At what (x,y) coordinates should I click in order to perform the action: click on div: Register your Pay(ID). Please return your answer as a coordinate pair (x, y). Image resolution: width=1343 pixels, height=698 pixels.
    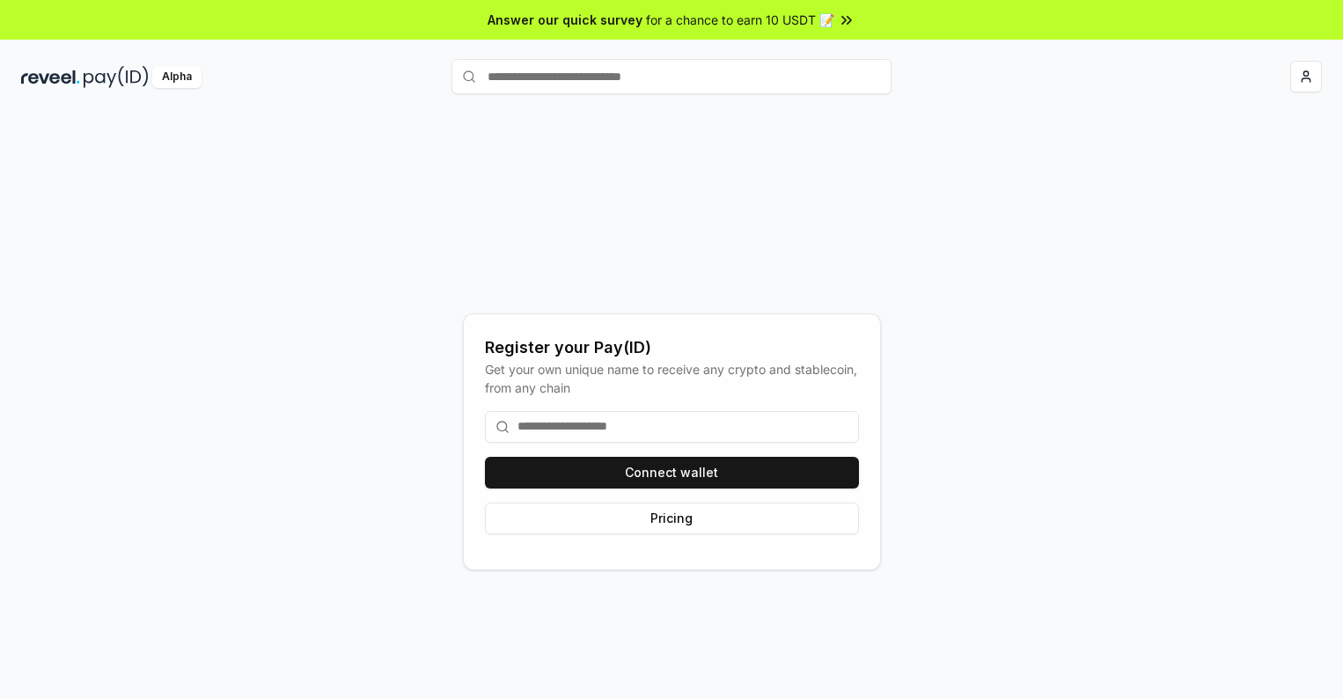
    Looking at the image, I should click on (672, 348).